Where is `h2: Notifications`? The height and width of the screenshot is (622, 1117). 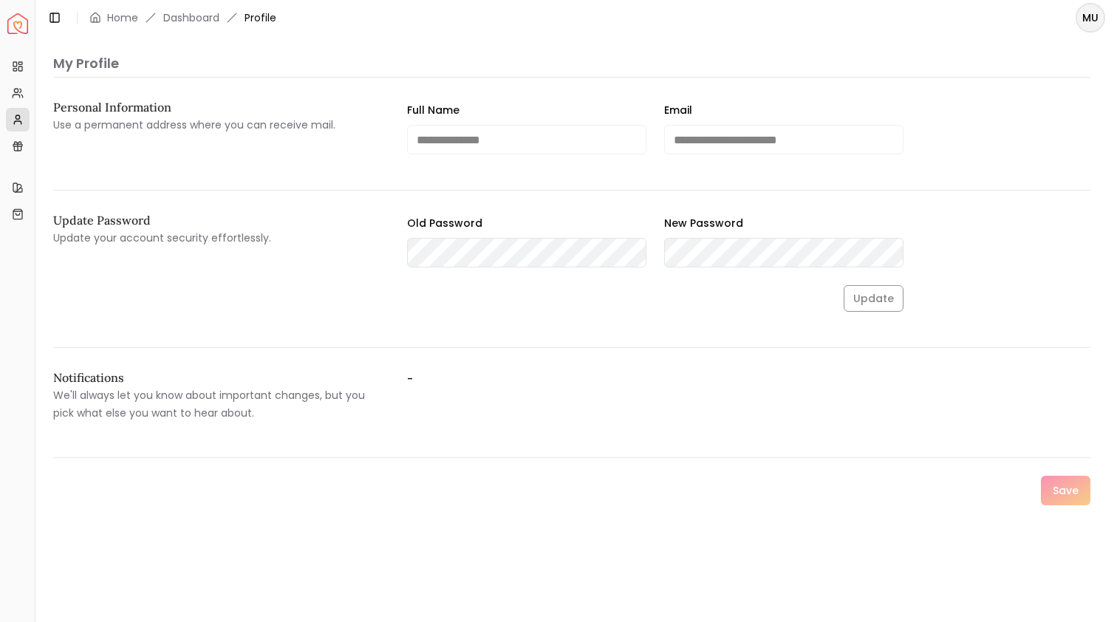 h2: Notifications is located at coordinates (218, 377).